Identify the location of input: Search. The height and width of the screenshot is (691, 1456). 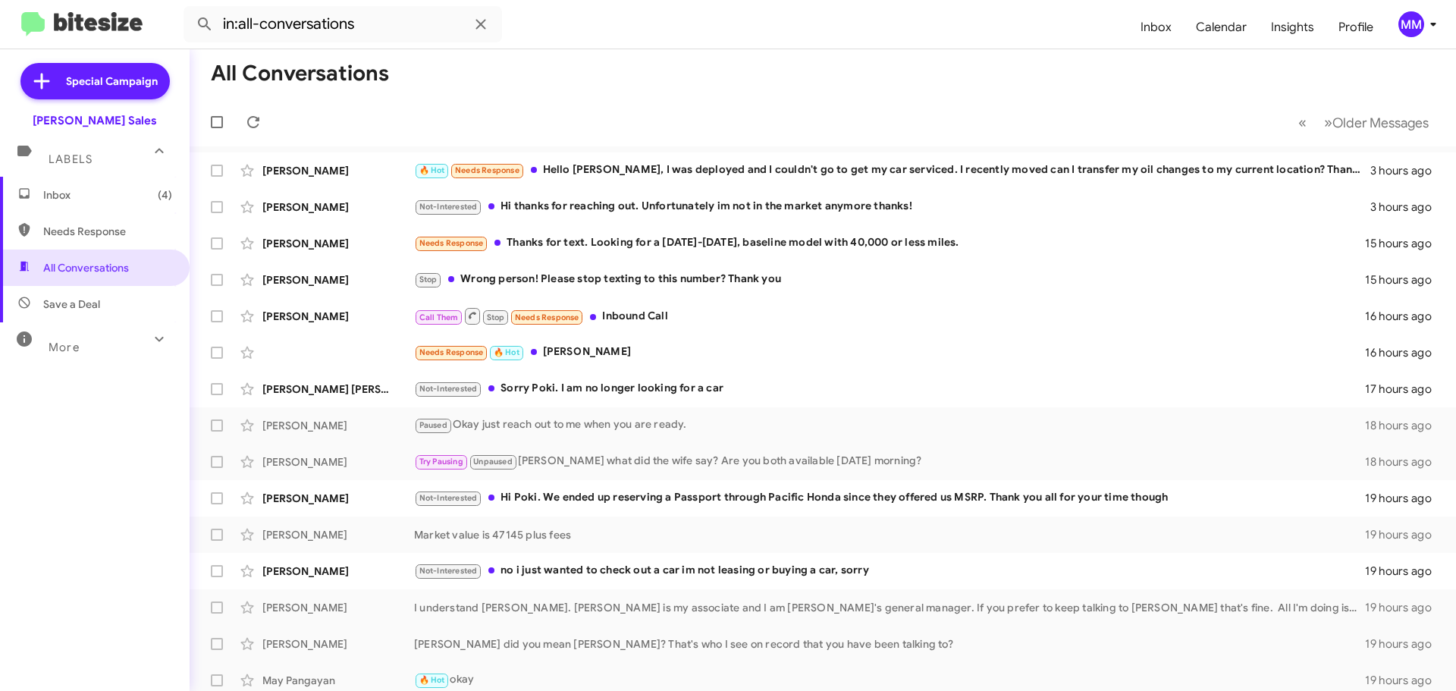
(343, 24).